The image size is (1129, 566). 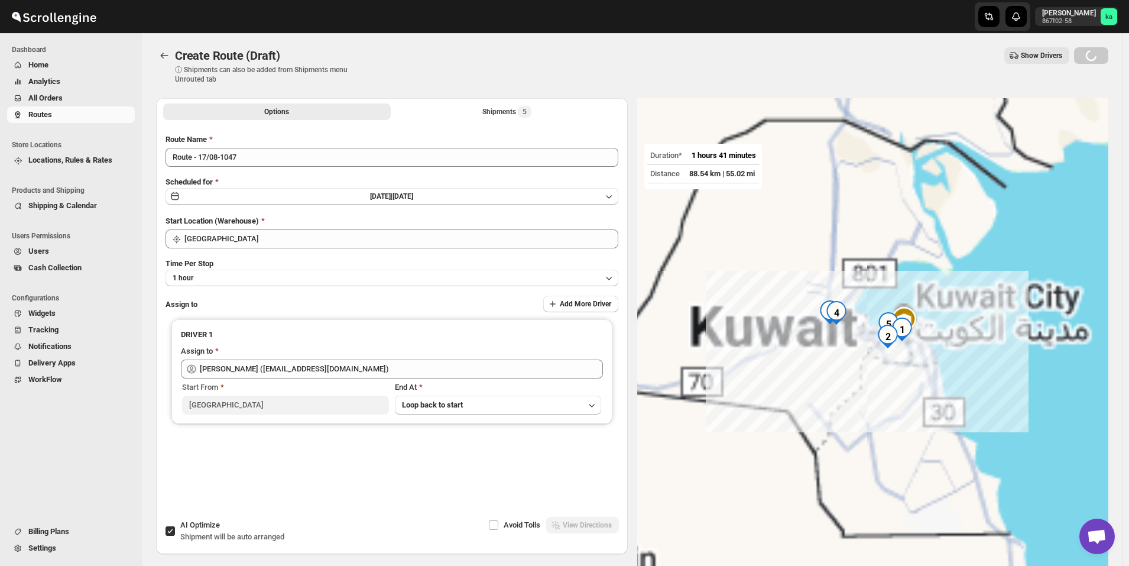 I want to click on button: Shipping & Calendar, so click(x=71, y=206).